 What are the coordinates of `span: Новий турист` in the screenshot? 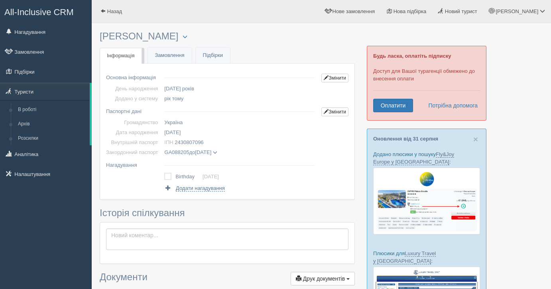 It's located at (461, 11).